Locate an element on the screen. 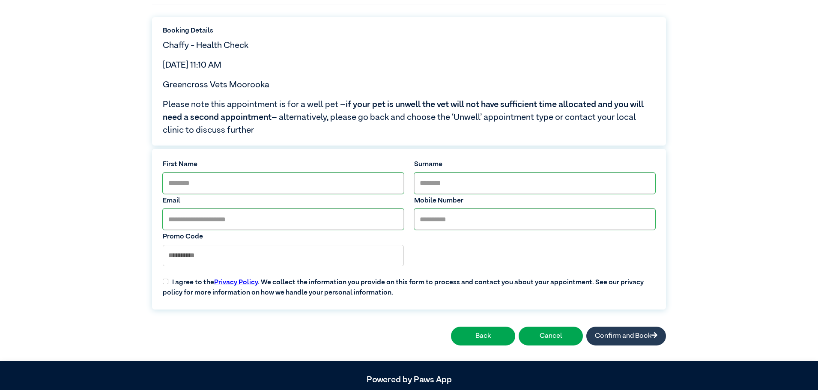 The image size is (818, 390). label: Surname is located at coordinates (535, 165).